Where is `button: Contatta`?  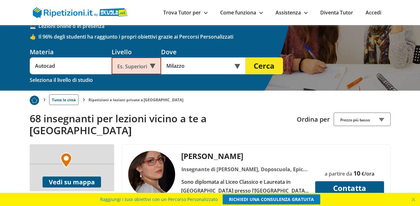
button: Contatta is located at coordinates (350, 188).